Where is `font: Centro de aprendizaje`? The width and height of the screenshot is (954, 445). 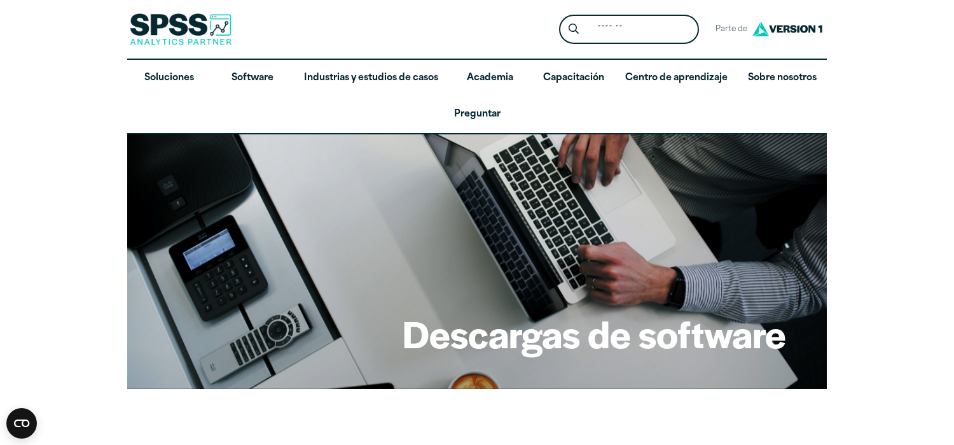 font: Centro de aprendizaje is located at coordinates (676, 78).